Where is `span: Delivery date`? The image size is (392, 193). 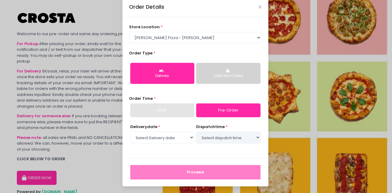 span: Delivery date is located at coordinates (144, 127).